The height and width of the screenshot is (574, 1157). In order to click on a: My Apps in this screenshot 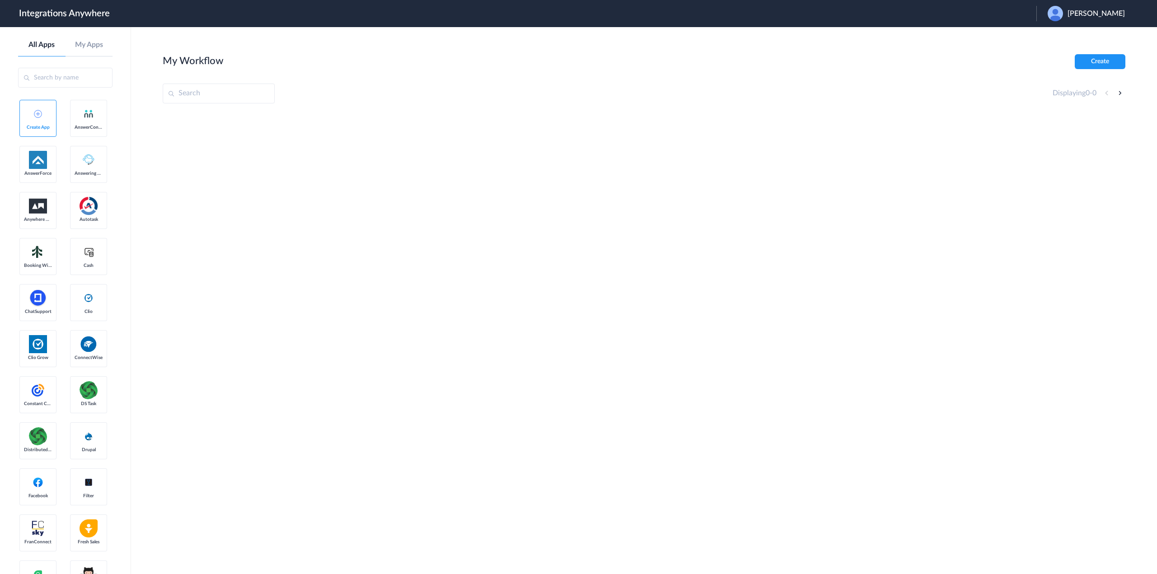, I will do `click(89, 45)`.